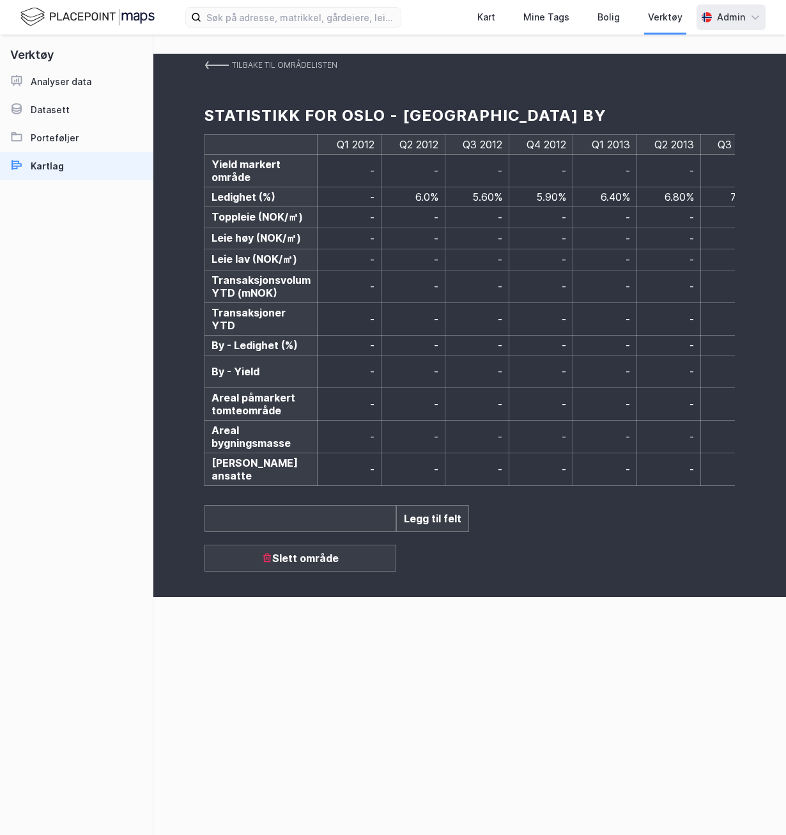  What do you see at coordinates (433, 519) in the screenshot?
I see `div: Legg til felt` at bounding box center [433, 519].